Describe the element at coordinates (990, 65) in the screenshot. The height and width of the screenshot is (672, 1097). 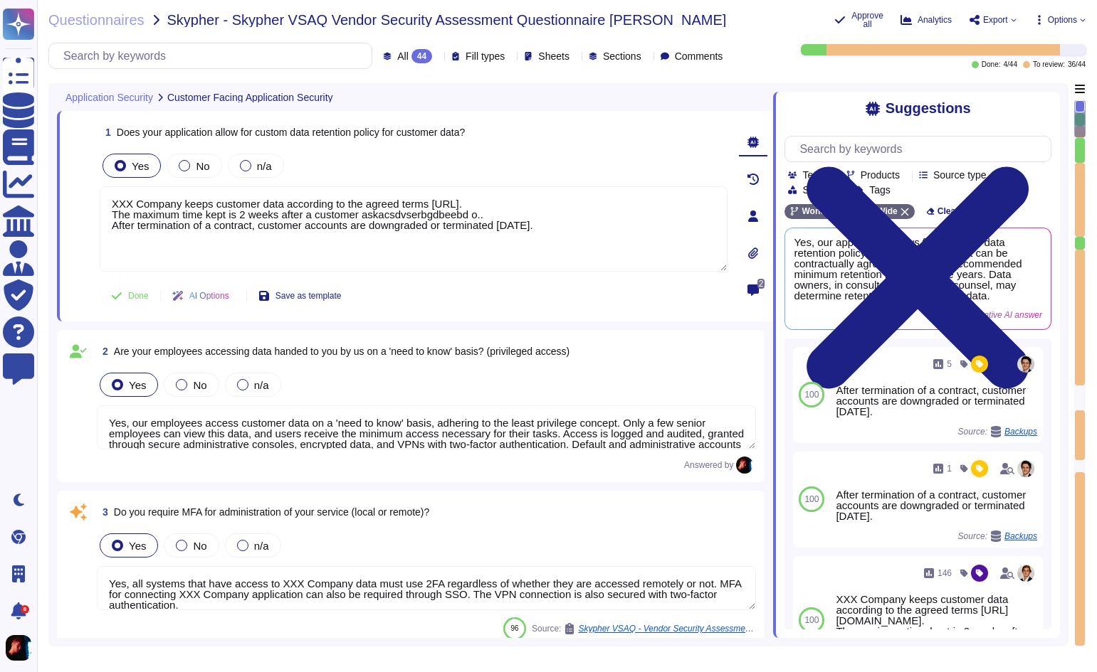
I see `span: Done:` at that location.